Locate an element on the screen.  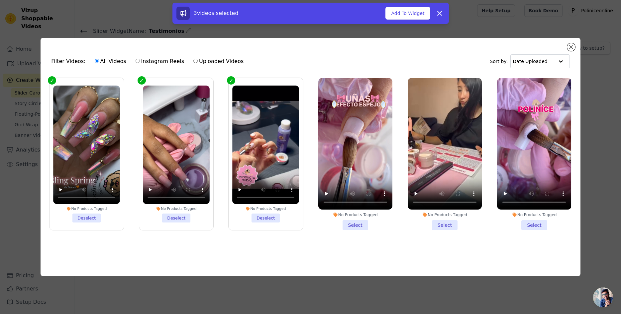
label: All Videos is located at coordinates (110, 61).